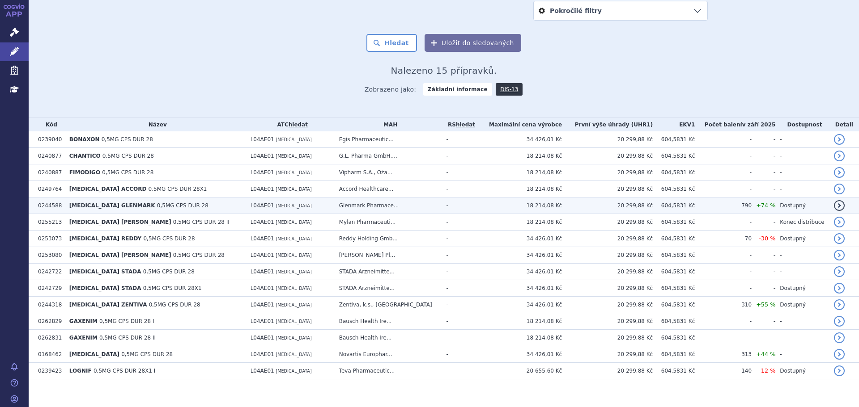 The height and width of the screenshot is (407, 859). What do you see at coordinates (388, 371) in the screenshot?
I see `td: Teva Pharmaceutic...` at bounding box center [388, 371].